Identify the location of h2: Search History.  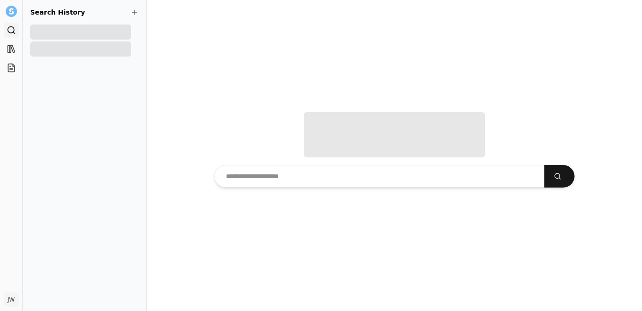
(84, 12).